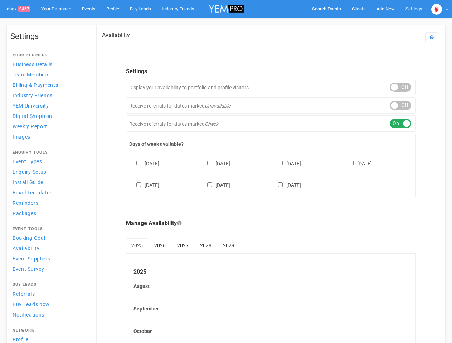 The image size is (452, 343). I want to click on span: Team Members, so click(31, 75).